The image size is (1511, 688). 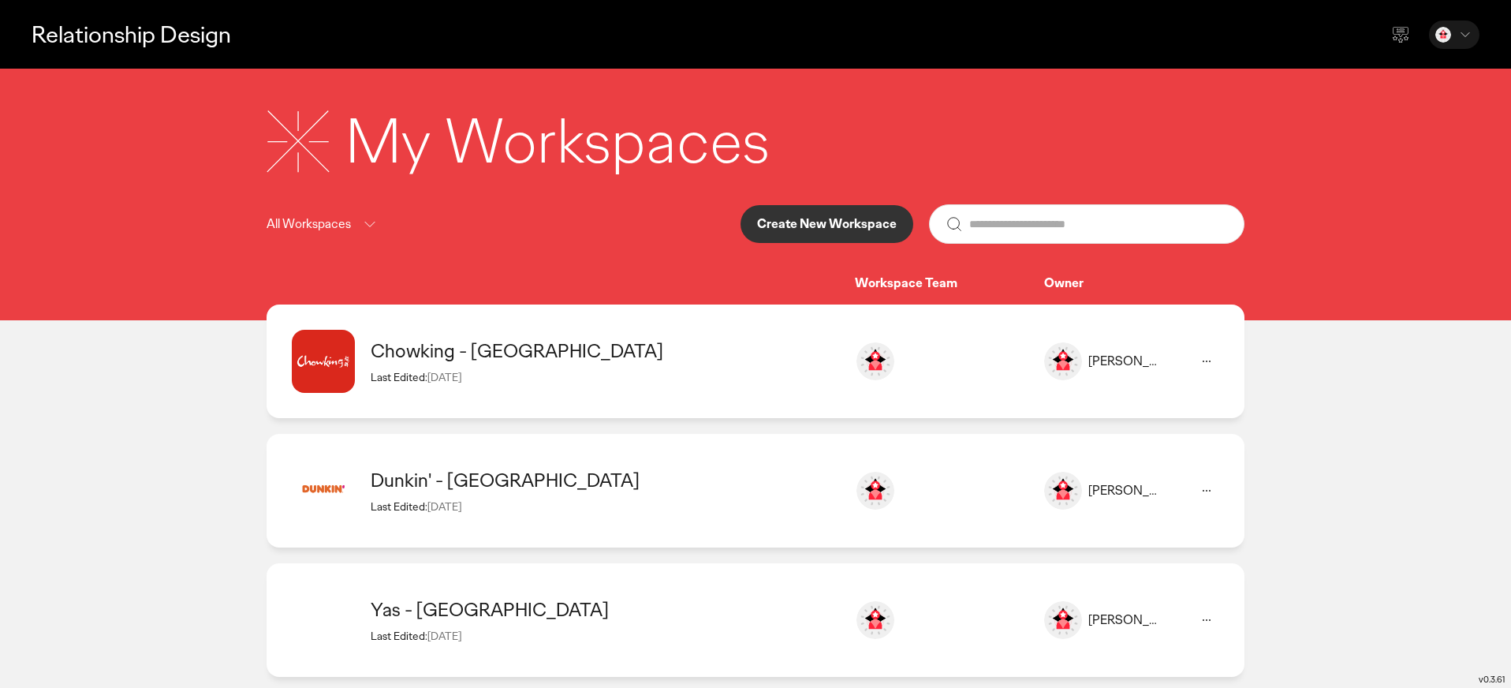 I want to click on div: My Workspaces, so click(x=558, y=141).